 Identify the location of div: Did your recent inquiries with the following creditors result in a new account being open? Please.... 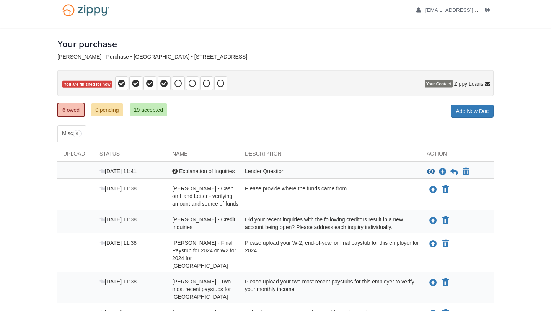
(330, 223).